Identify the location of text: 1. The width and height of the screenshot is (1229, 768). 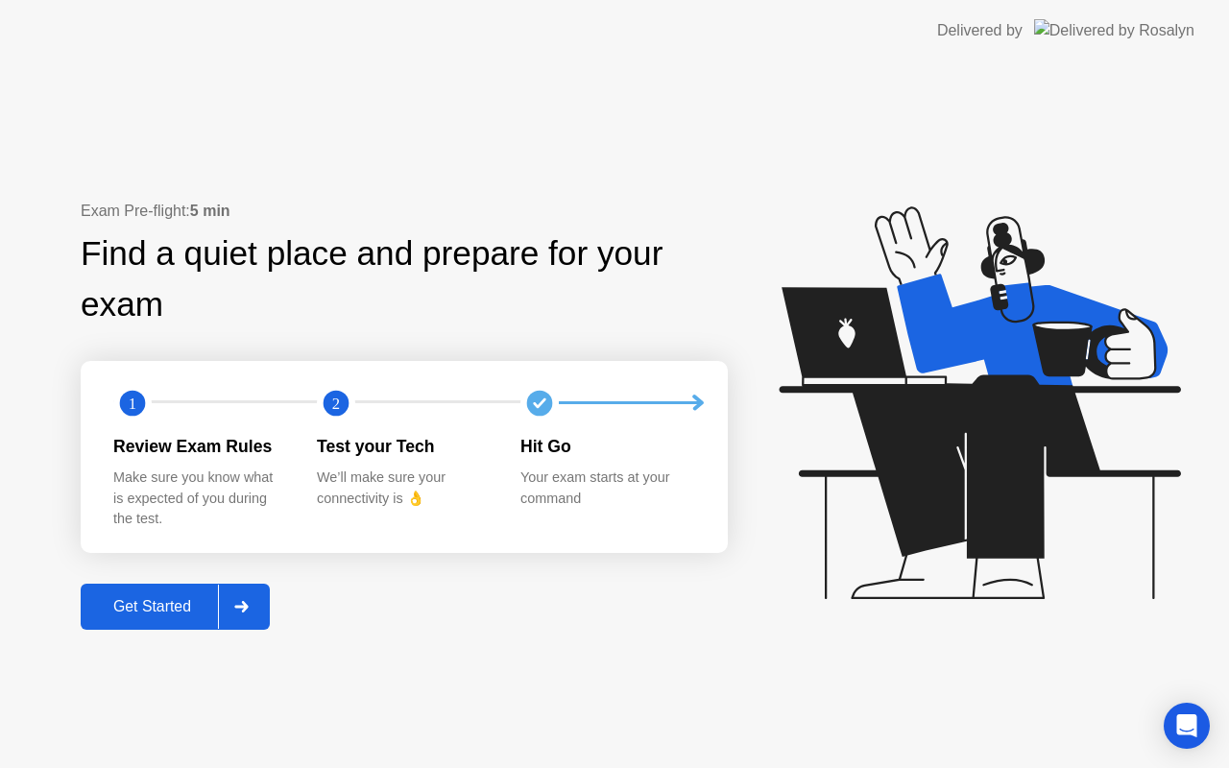
(133, 402).